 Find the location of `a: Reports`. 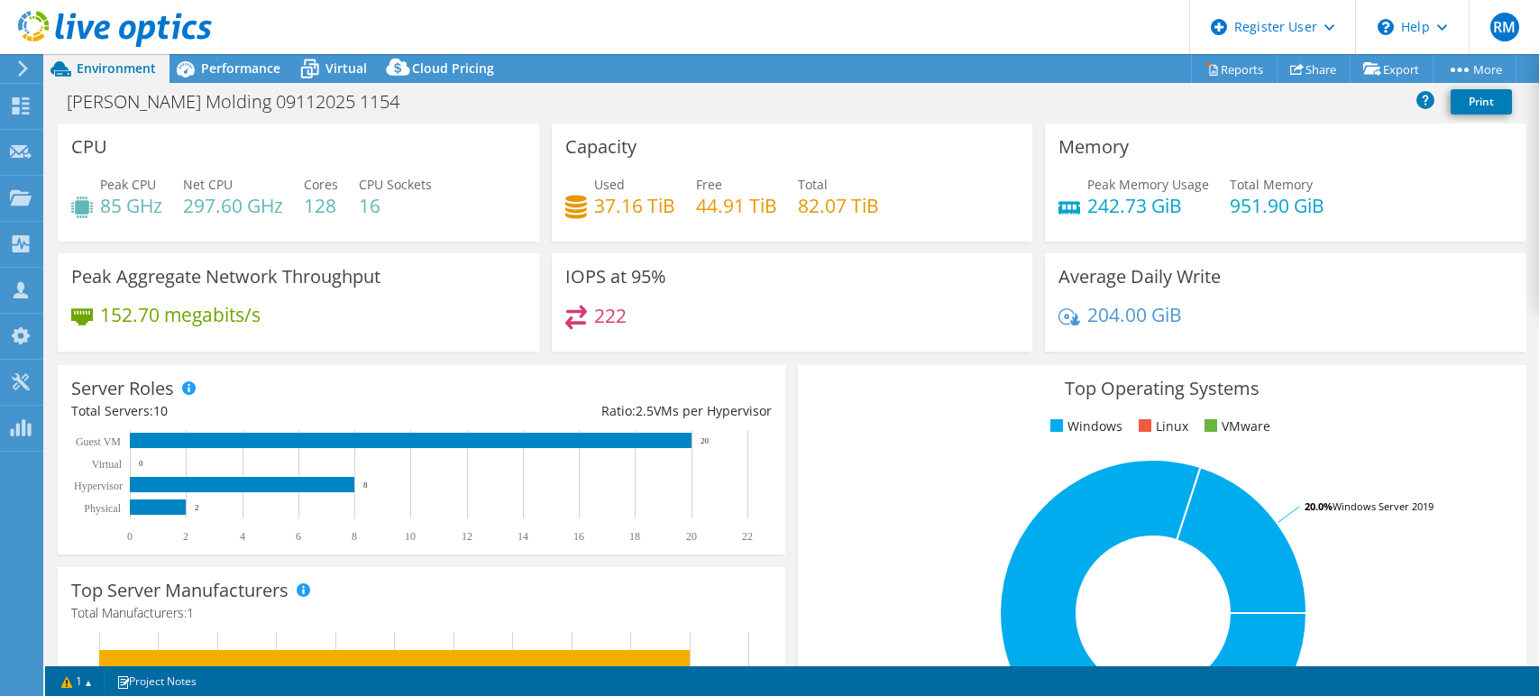

a: Reports is located at coordinates (1234, 69).